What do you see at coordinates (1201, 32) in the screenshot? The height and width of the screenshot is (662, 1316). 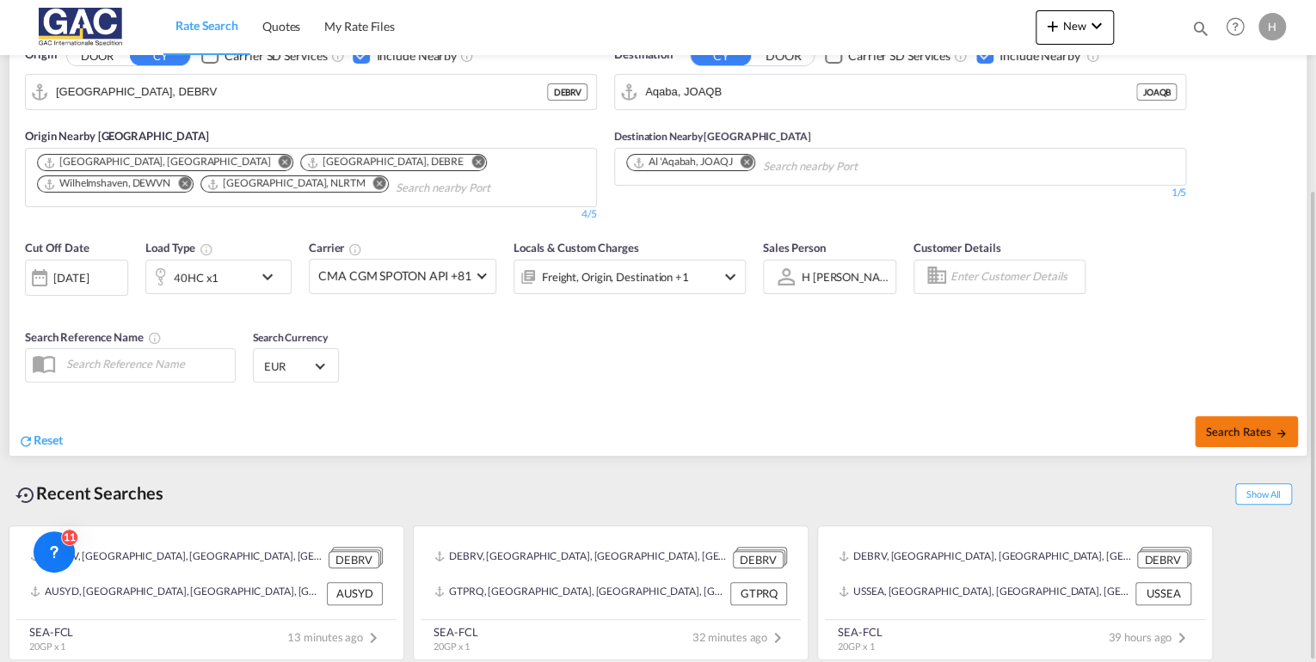 I see `div: icon-magnify` at bounding box center [1201, 32].